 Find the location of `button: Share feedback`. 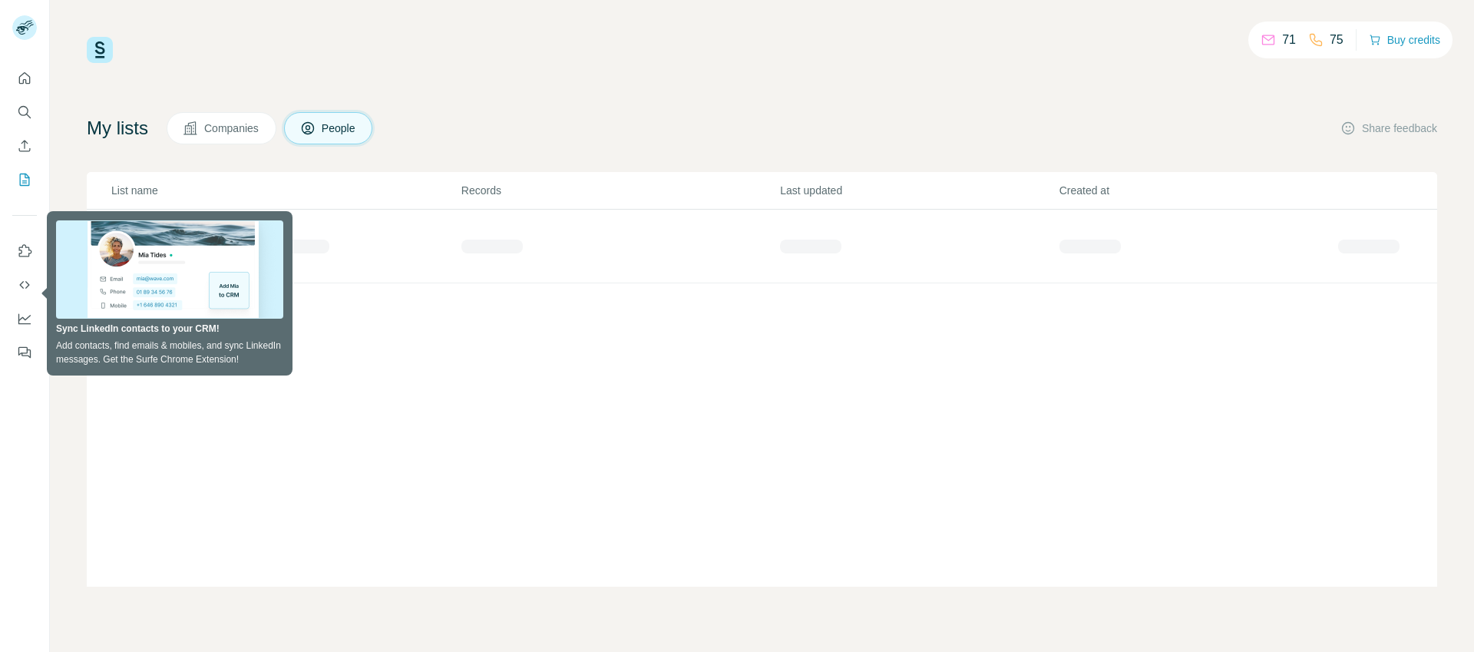

button: Share feedback is located at coordinates (1389, 128).